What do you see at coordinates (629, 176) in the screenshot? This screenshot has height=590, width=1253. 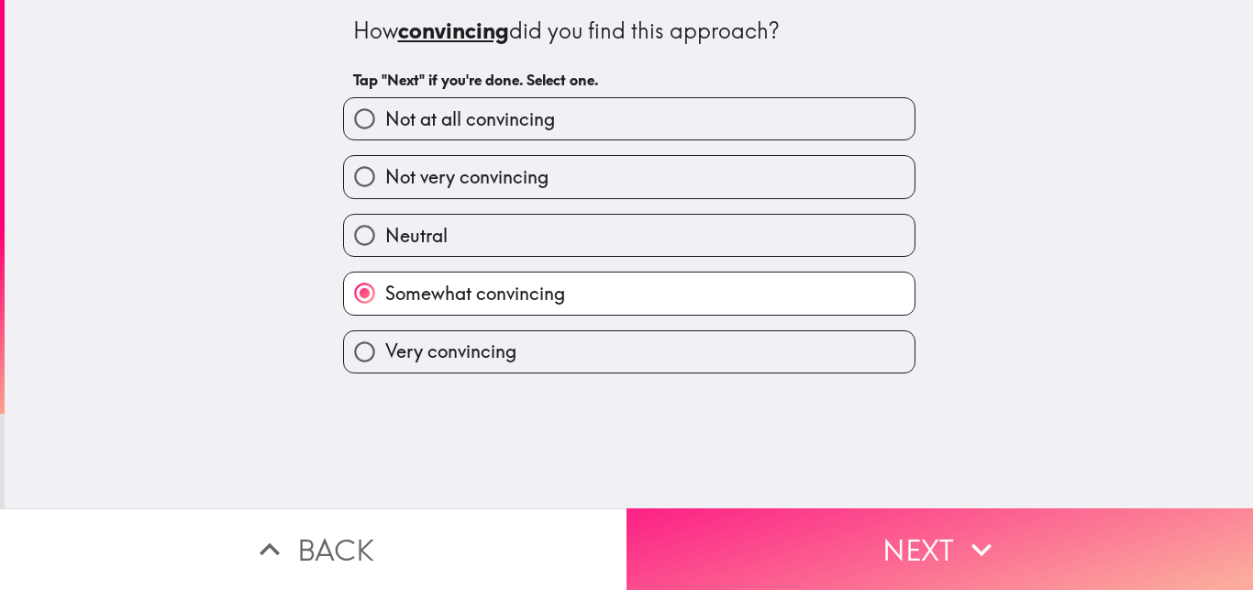 I see `button: Not very convincing` at bounding box center [629, 176].